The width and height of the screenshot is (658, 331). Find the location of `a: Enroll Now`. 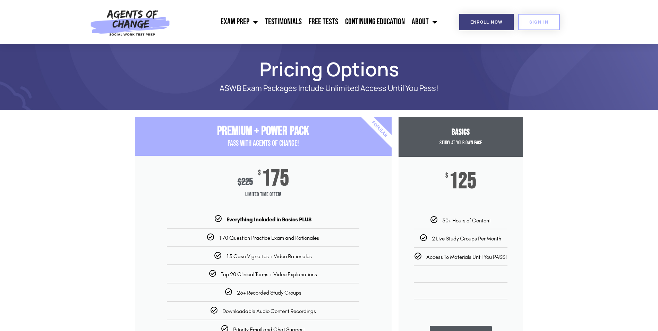

a: Enroll Now is located at coordinates (486, 22).